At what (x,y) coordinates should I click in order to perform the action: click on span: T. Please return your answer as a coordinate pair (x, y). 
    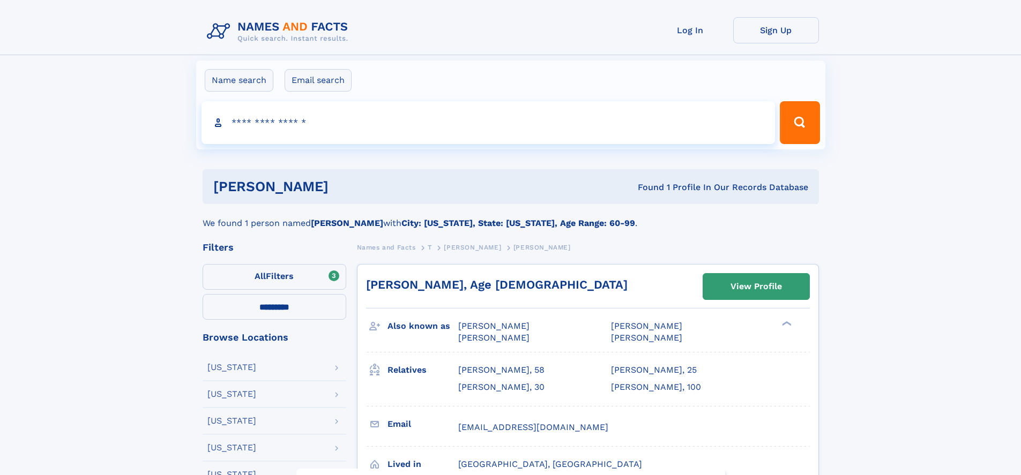
    Looking at the image, I should click on (430, 248).